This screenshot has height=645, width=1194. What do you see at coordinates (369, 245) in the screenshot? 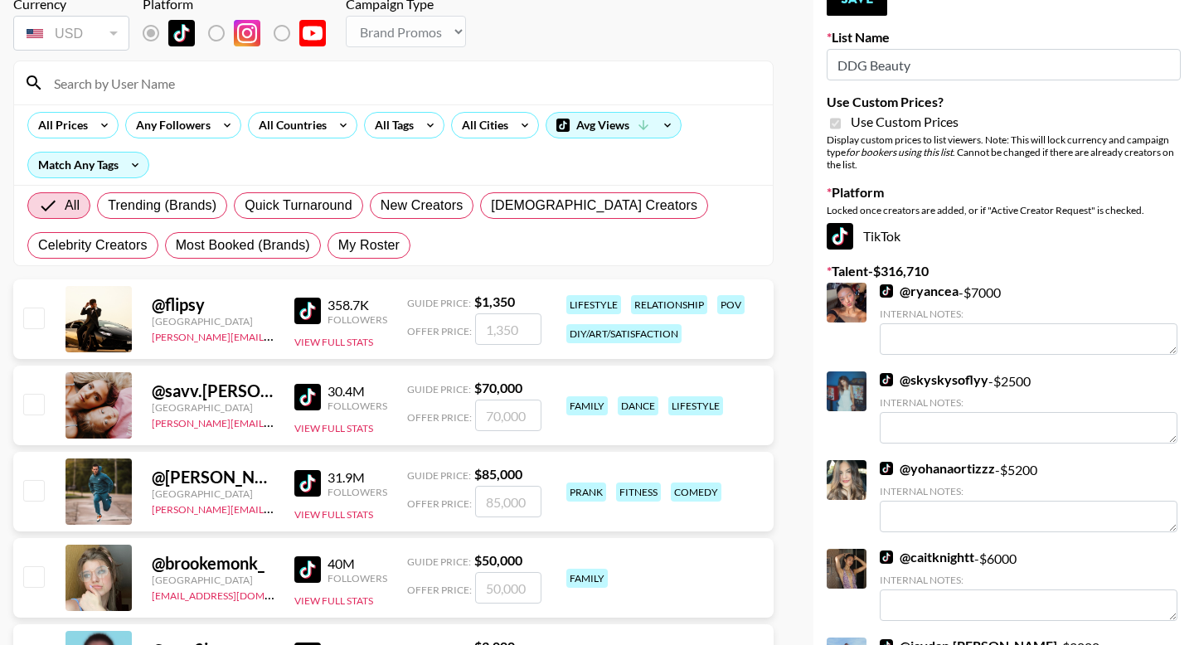
I see `span: My Roster` at bounding box center [369, 245].